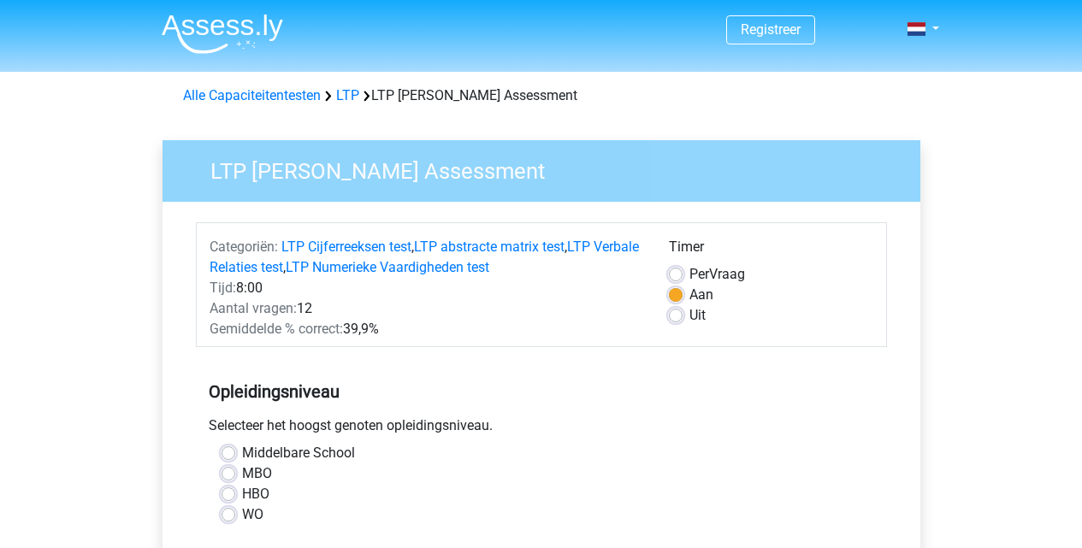 Image resolution: width=1082 pixels, height=548 pixels. What do you see at coordinates (257, 474) in the screenshot?
I see `label: MBO` at bounding box center [257, 474].